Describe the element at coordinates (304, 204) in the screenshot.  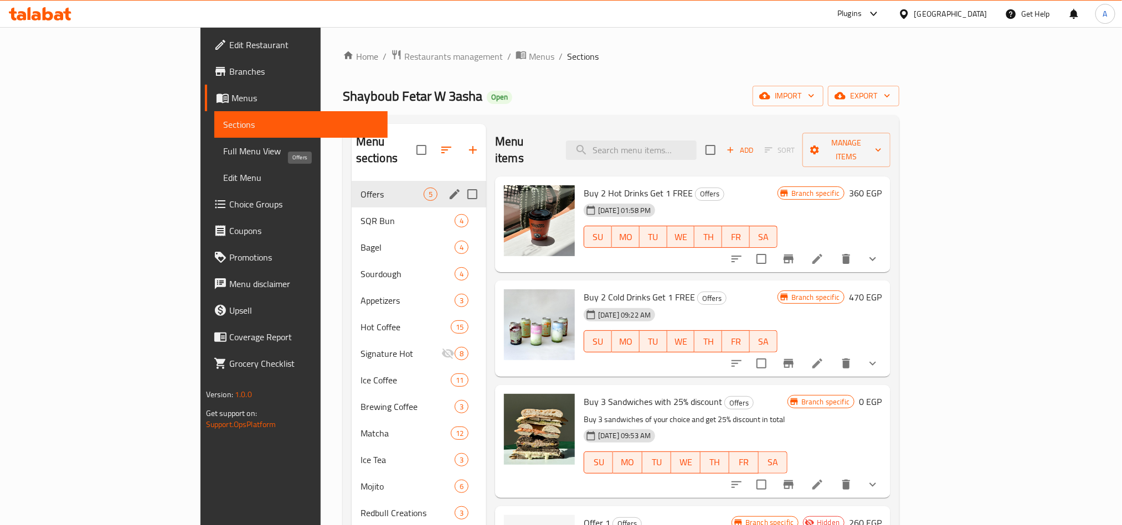
I see `span: Choice Groups` at that location.